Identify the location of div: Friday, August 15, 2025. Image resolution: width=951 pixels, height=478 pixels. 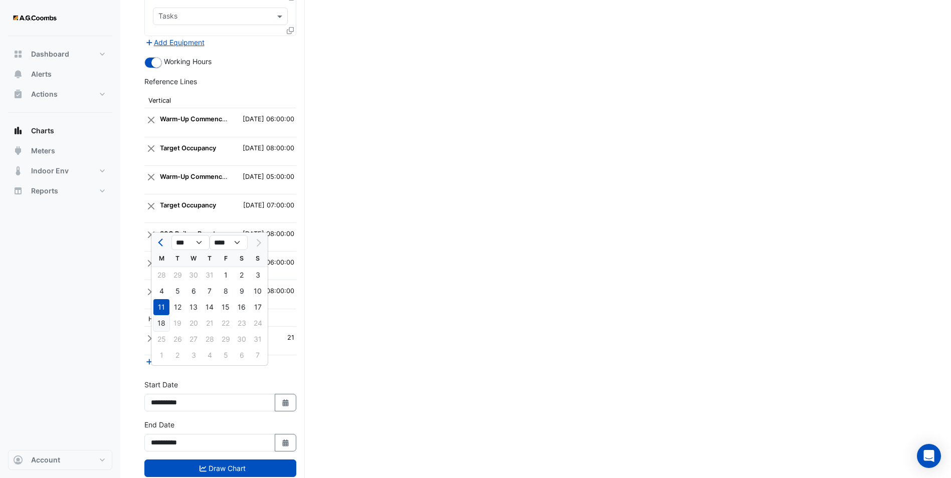
(226, 307).